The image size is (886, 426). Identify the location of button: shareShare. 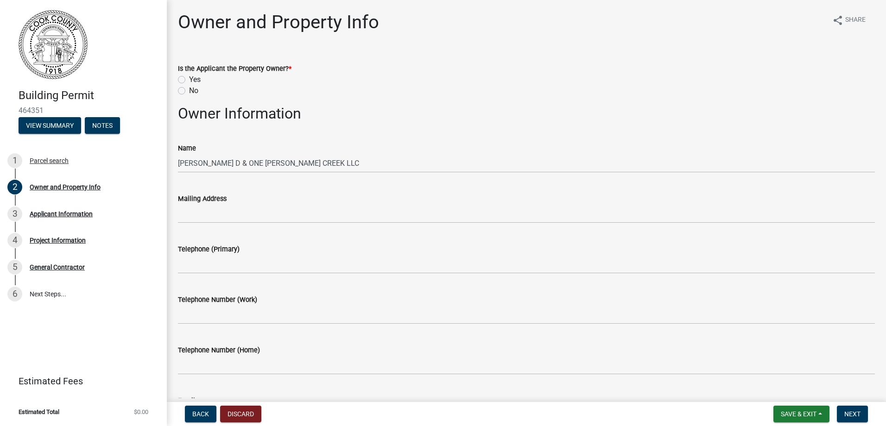
(849, 20).